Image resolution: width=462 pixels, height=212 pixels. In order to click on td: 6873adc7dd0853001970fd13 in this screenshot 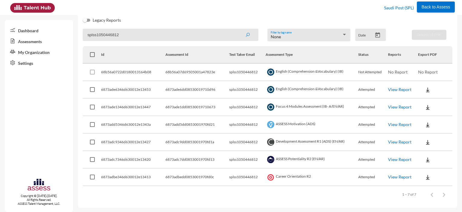, I will do `click(197, 160)`.